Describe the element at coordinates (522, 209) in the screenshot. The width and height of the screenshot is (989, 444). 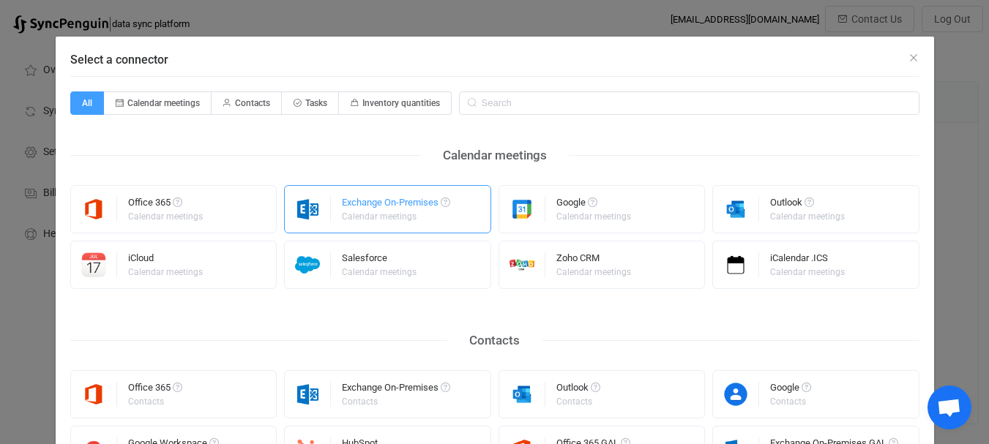
I see `img: google.png` at that location.